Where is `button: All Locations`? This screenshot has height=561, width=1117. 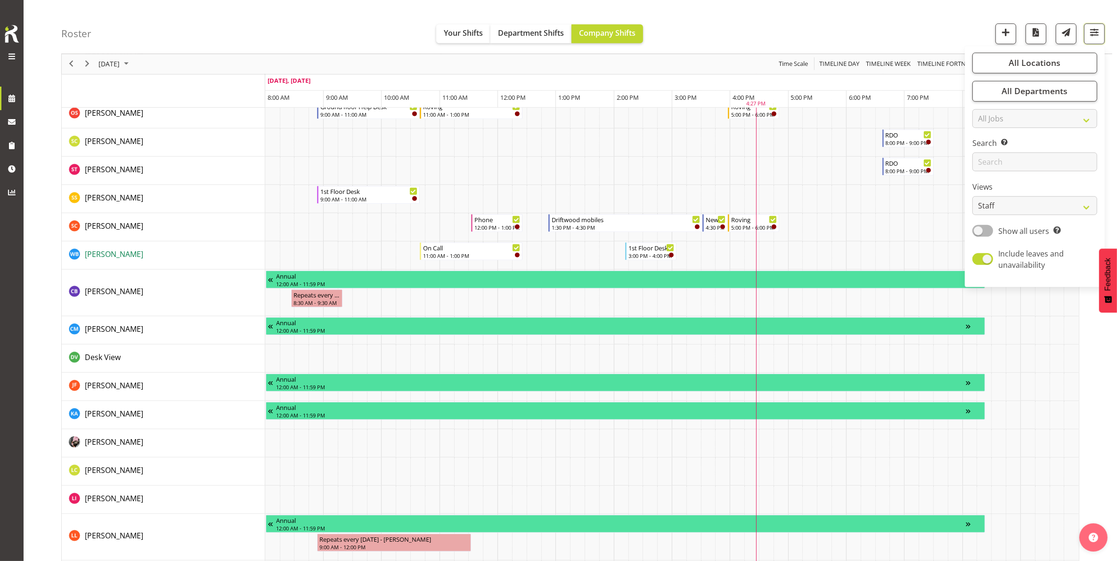
button: All Locations is located at coordinates (1034, 63).